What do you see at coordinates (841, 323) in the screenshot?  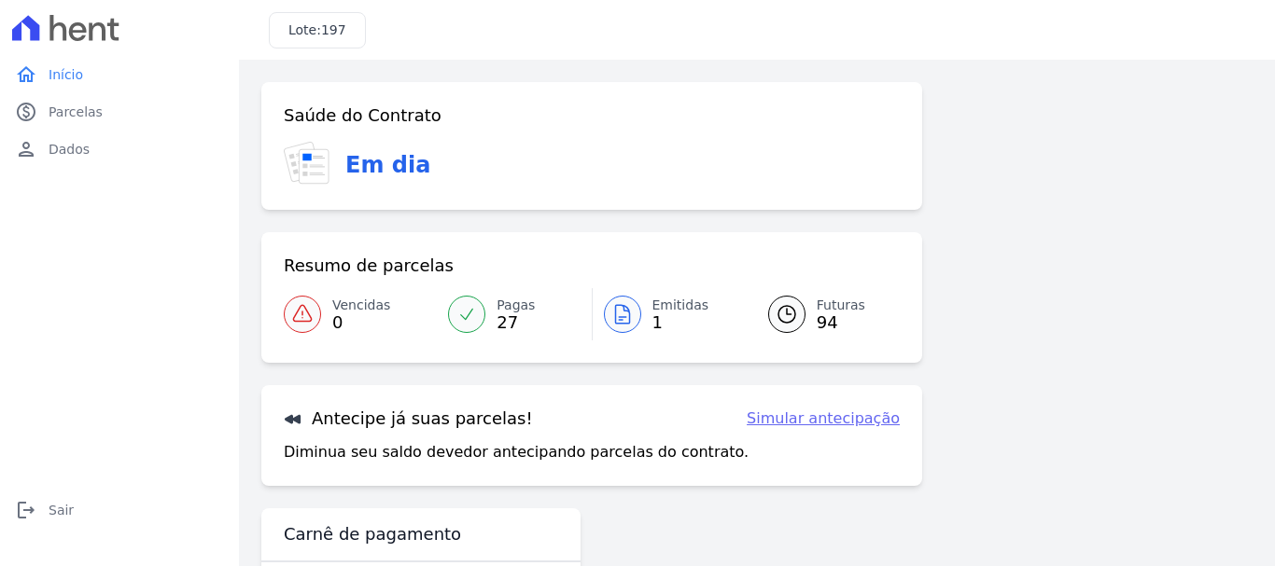 I see `span: 94` at bounding box center [841, 323].